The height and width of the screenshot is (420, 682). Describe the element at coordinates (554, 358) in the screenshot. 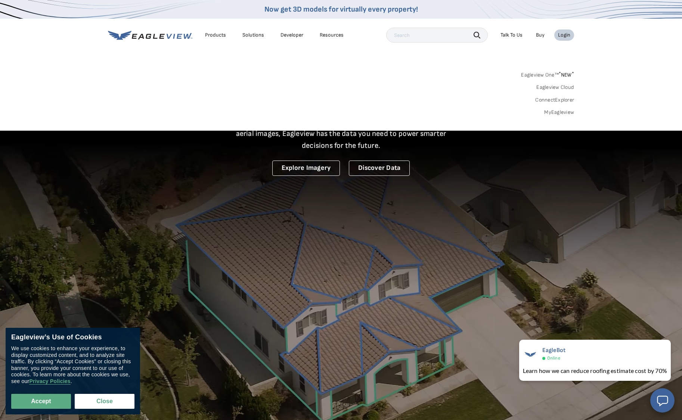

I see `span: Online` at that location.